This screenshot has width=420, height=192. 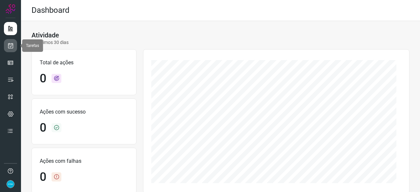 What do you see at coordinates (10, 9) in the screenshot?
I see `img: Logo` at bounding box center [10, 9].